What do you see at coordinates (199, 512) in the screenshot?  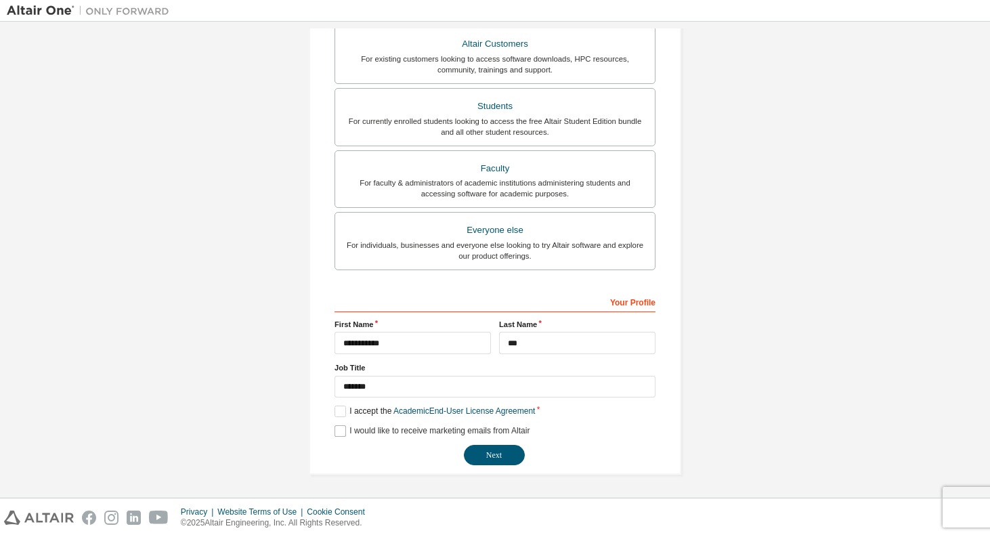 I see `div: Privacy` at bounding box center [199, 512].